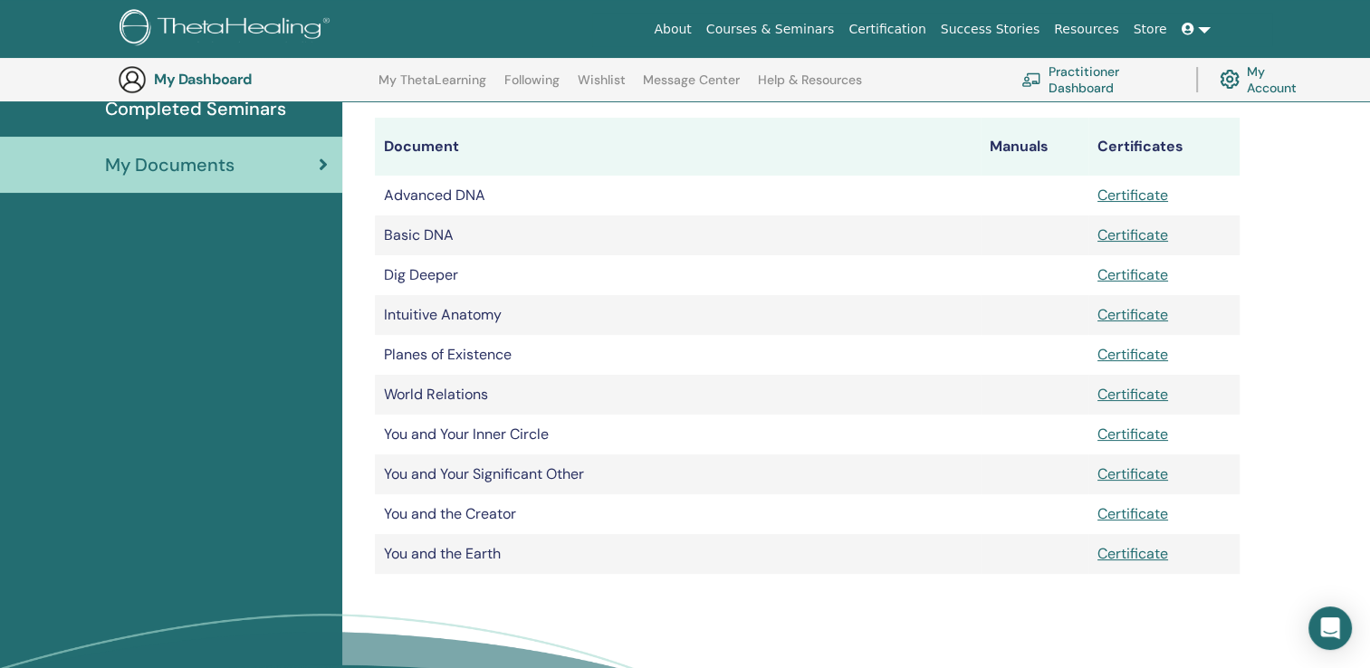 Image resolution: width=1370 pixels, height=668 pixels. Describe the element at coordinates (771, 29) in the screenshot. I see `a: Courses & Seminars` at that location.